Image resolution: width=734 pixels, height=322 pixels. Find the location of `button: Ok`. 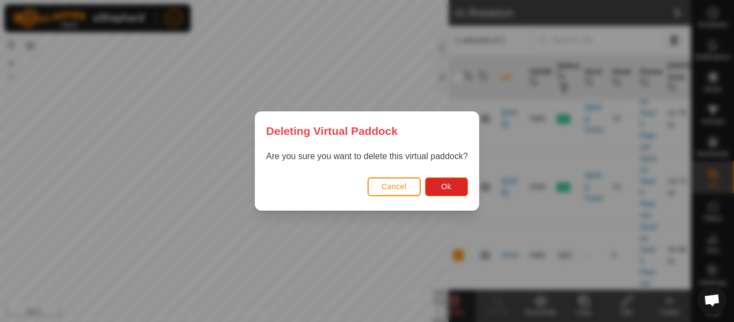

button: Ok is located at coordinates (447, 186).